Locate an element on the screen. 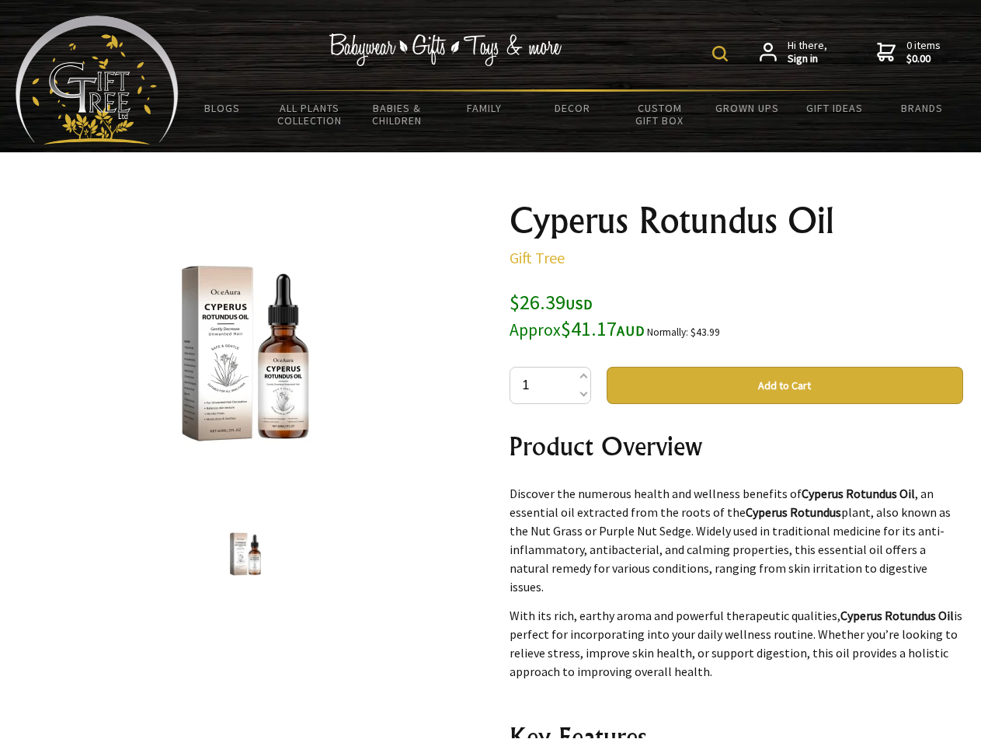 Image resolution: width=981 pixels, height=746 pixels. small: Approx is located at coordinates (535, 329).